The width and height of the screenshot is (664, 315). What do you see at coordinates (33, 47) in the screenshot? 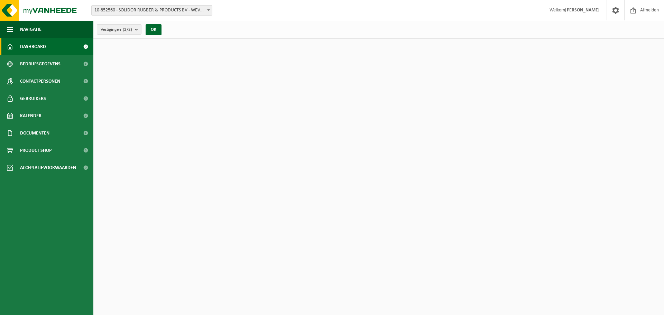
I see `span: Dashboard` at bounding box center [33, 47].